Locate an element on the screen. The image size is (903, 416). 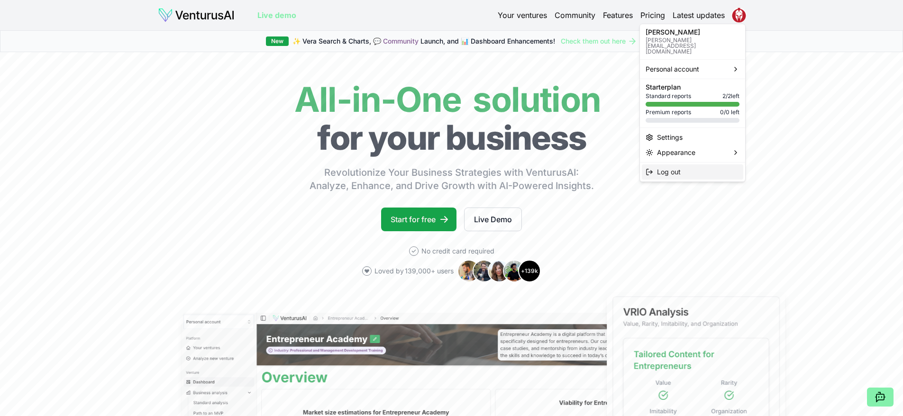
span: Personal account is located at coordinates (672, 69).